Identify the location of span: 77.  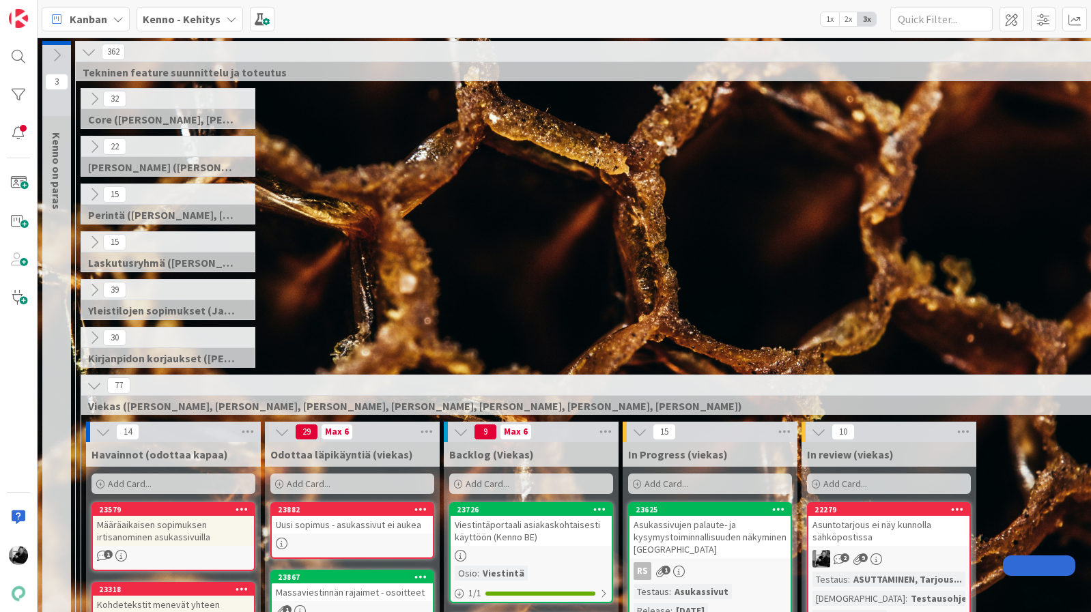
(119, 386).